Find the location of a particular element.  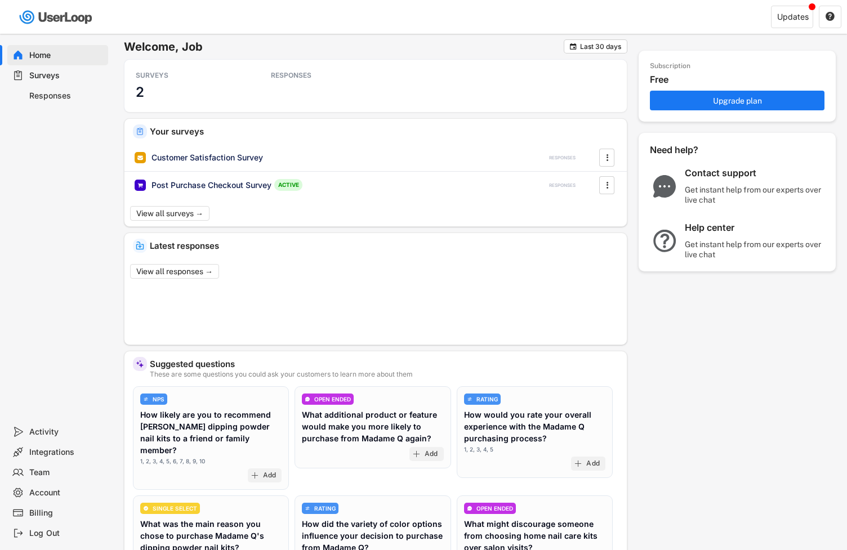

img: MagicMajor%20%28Purple%29.svg is located at coordinates (140, 364).